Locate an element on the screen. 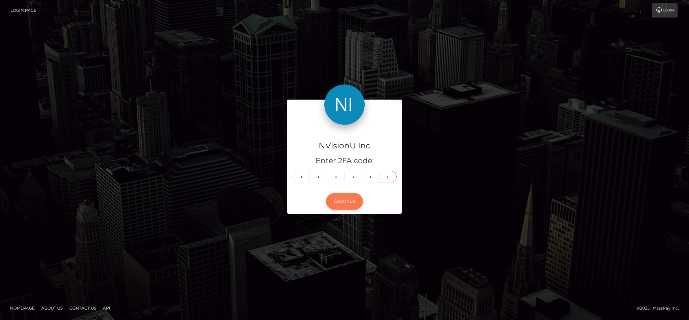 The height and width of the screenshot is (320, 689). a: API is located at coordinates (107, 308).